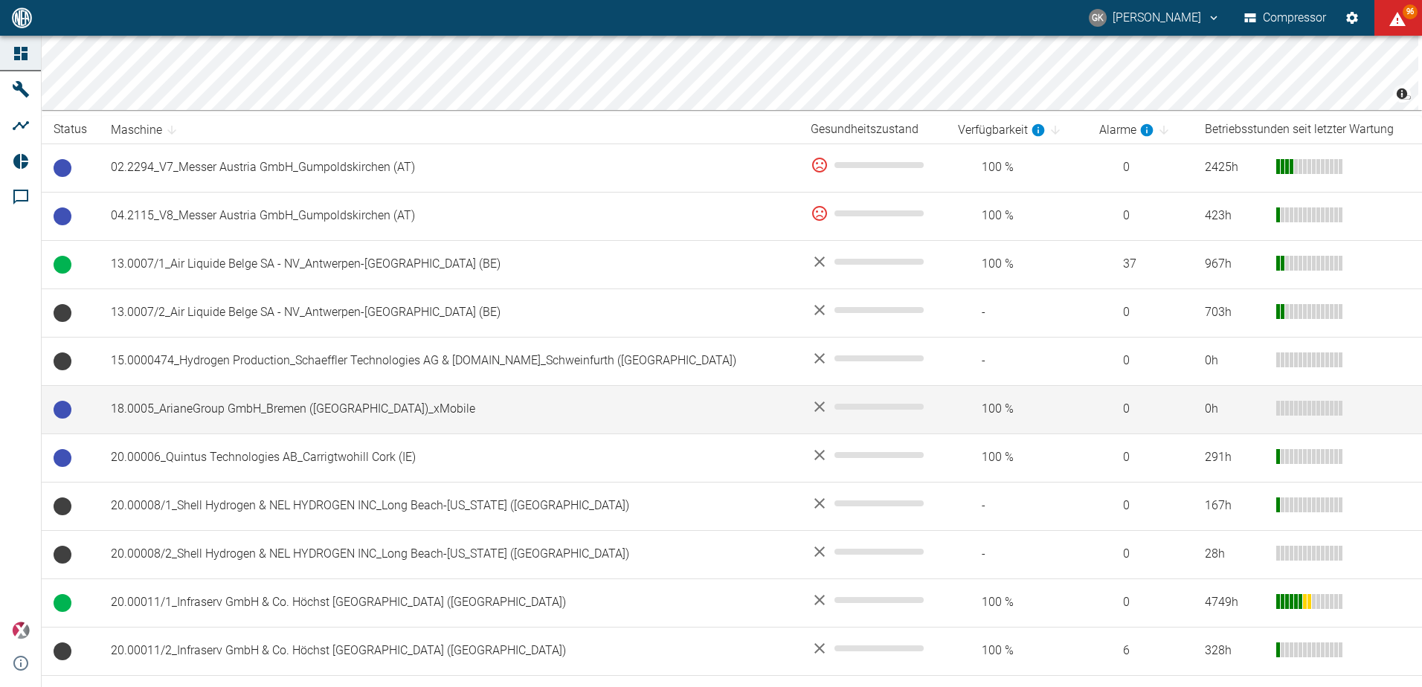  I want to click on div: 423 h, so click(1235, 216).